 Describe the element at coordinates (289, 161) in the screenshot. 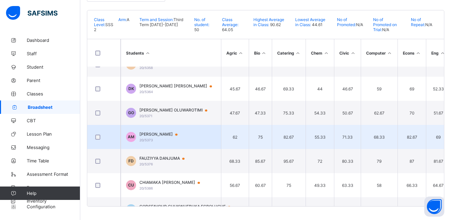

I see `td: 95.67` at that location.